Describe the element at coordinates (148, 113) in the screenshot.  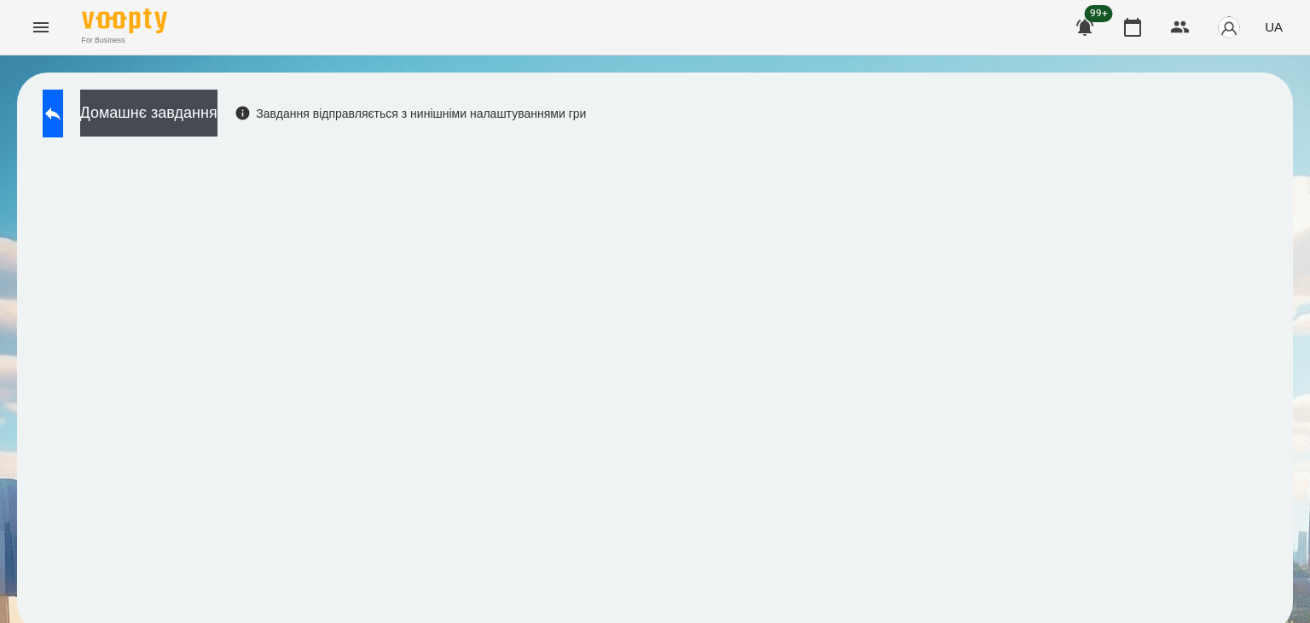
I see `button: Домашнє завдання` at that location.